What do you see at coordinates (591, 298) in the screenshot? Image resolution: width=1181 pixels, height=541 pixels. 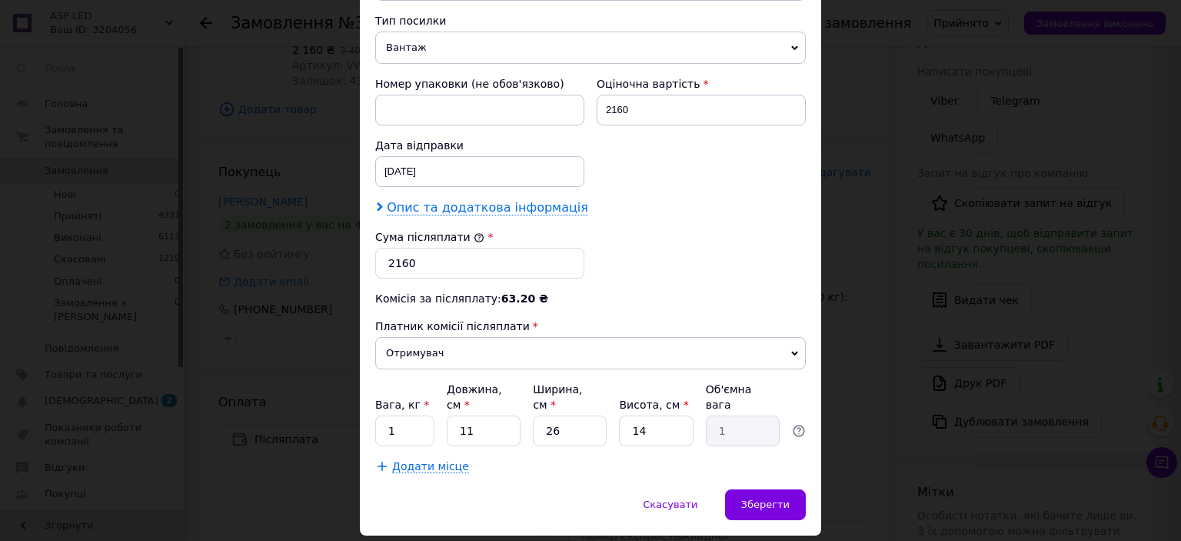 I see `div: Комісія за післяплату:` at bounding box center [591, 298].